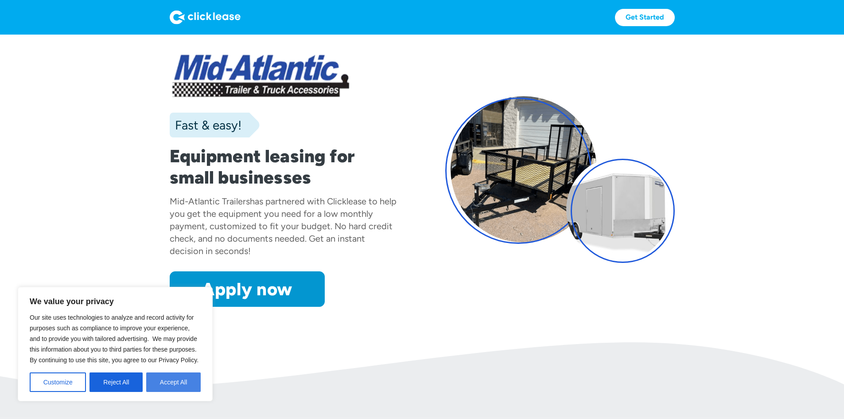 The width and height of the screenshot is (844, 419). What do you see at coordinates (115, 344) in the screenshot?
I see `div: We value your privacy` at bounding box center [115, 344].